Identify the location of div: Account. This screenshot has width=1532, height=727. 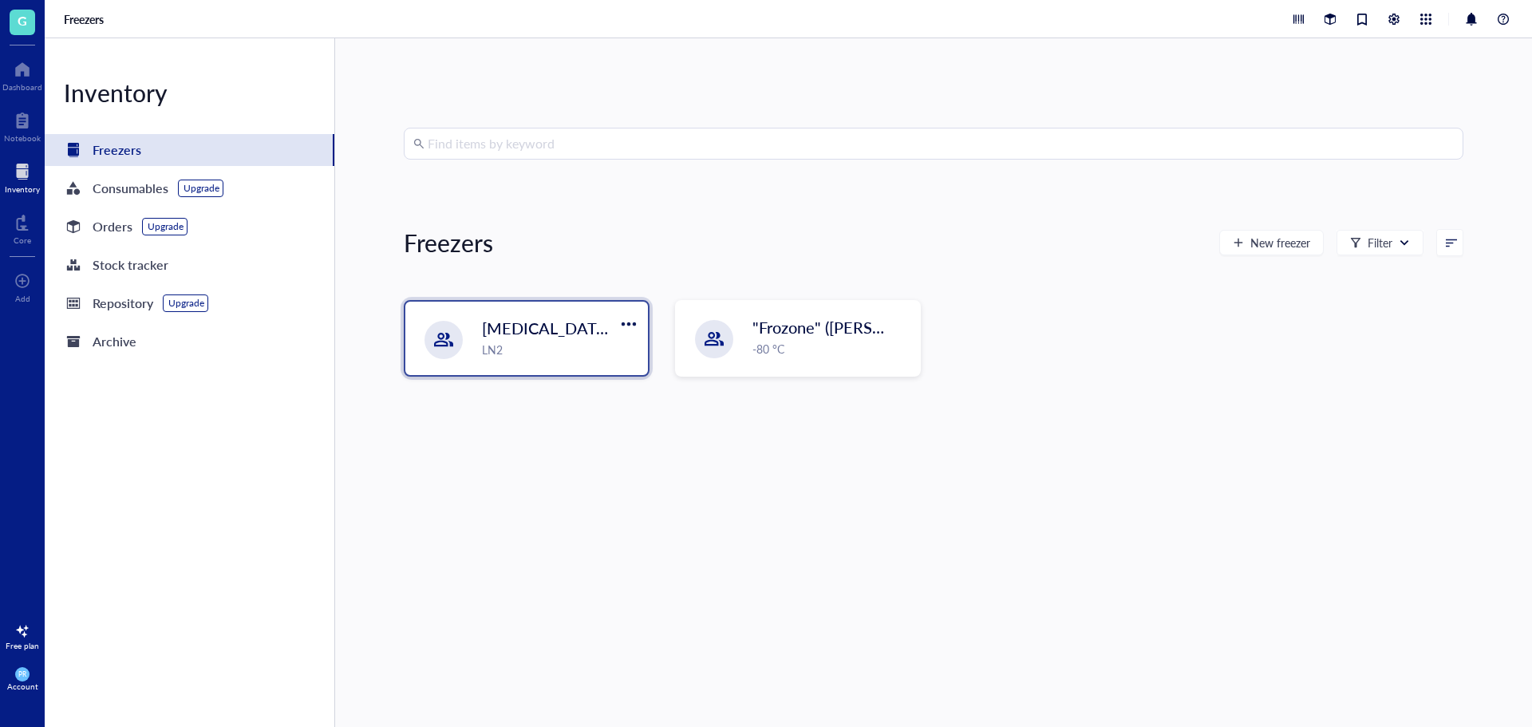
(22, 686).